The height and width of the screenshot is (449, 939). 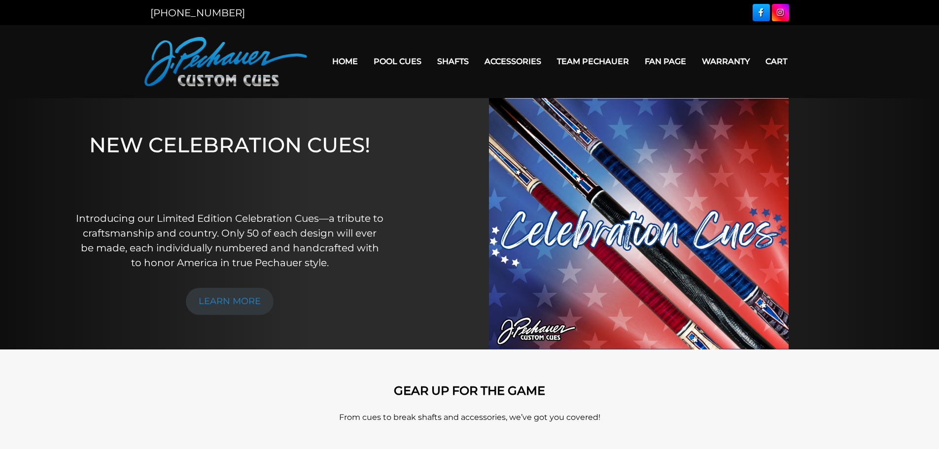 I want to click on a: Shafts, so click(x=453, y=61).